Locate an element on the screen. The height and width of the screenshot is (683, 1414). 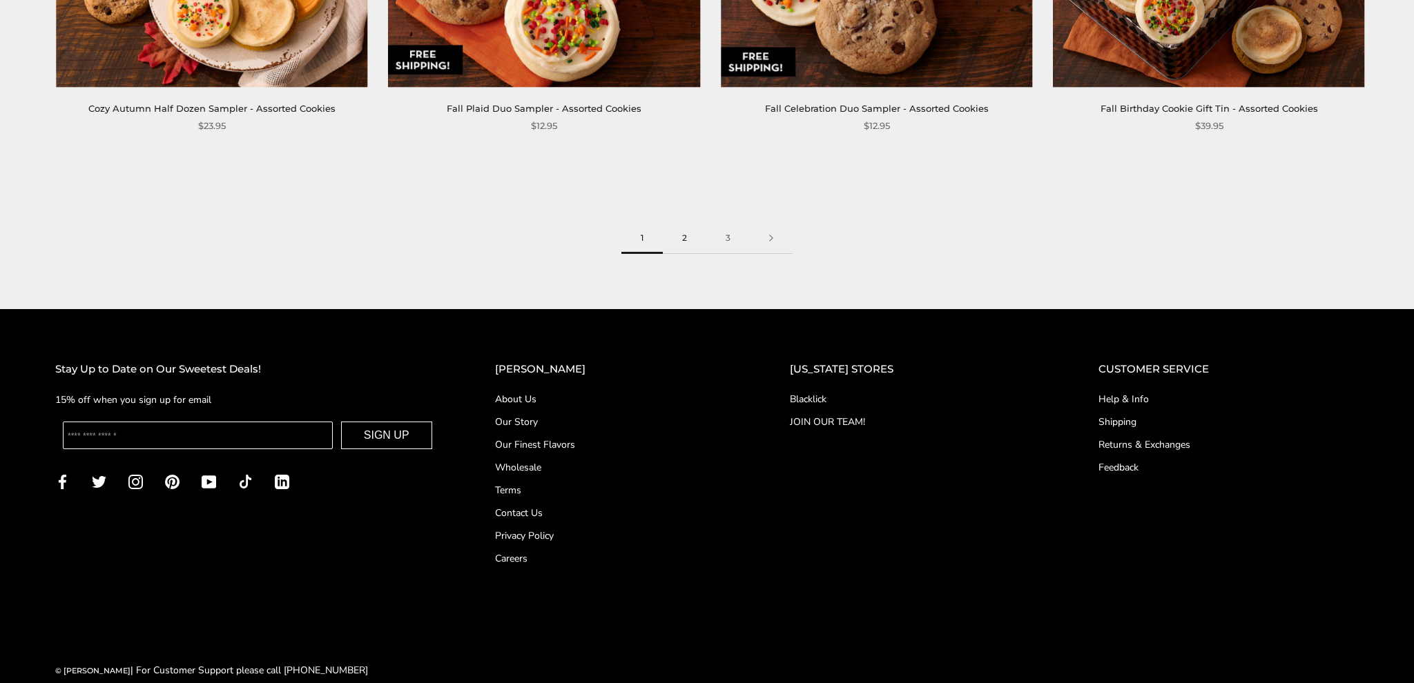
a: 3 is located at coordinates (727, 238).